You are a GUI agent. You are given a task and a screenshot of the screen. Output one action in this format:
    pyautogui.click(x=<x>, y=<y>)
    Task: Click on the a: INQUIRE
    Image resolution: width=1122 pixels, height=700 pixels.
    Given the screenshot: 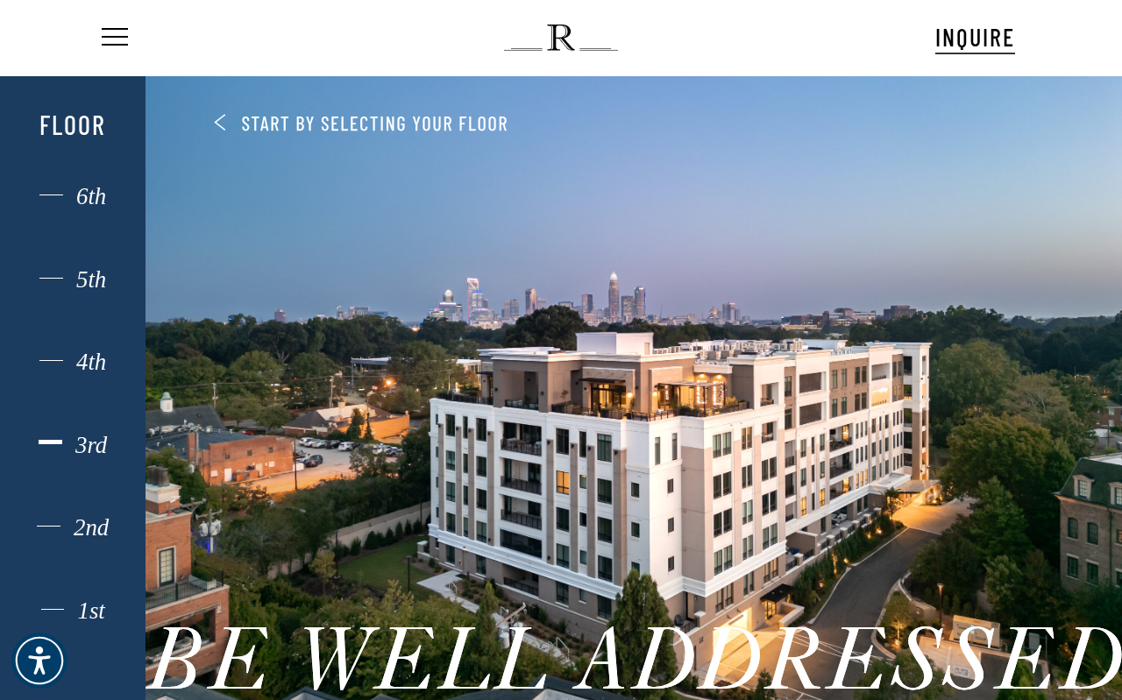 What is the action you would take?
    pyautogui.click(x=974, y=37)
    